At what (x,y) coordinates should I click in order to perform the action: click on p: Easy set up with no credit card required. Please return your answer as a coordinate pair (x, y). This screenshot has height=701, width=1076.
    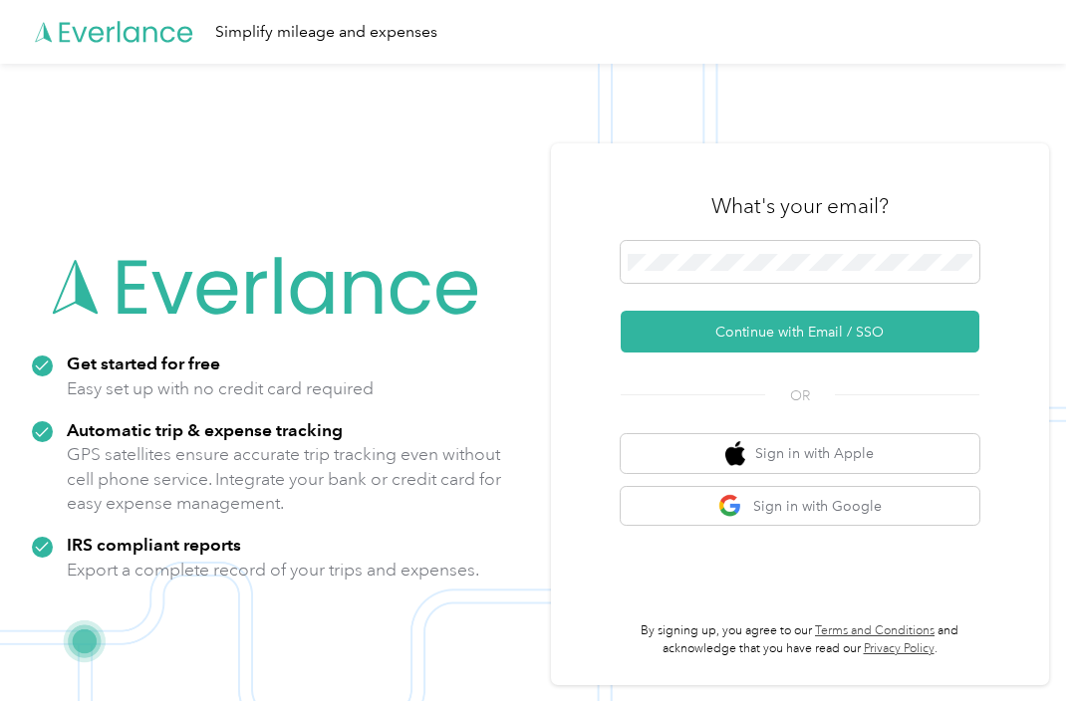
    Looking at the image, I should click on (220, 388).